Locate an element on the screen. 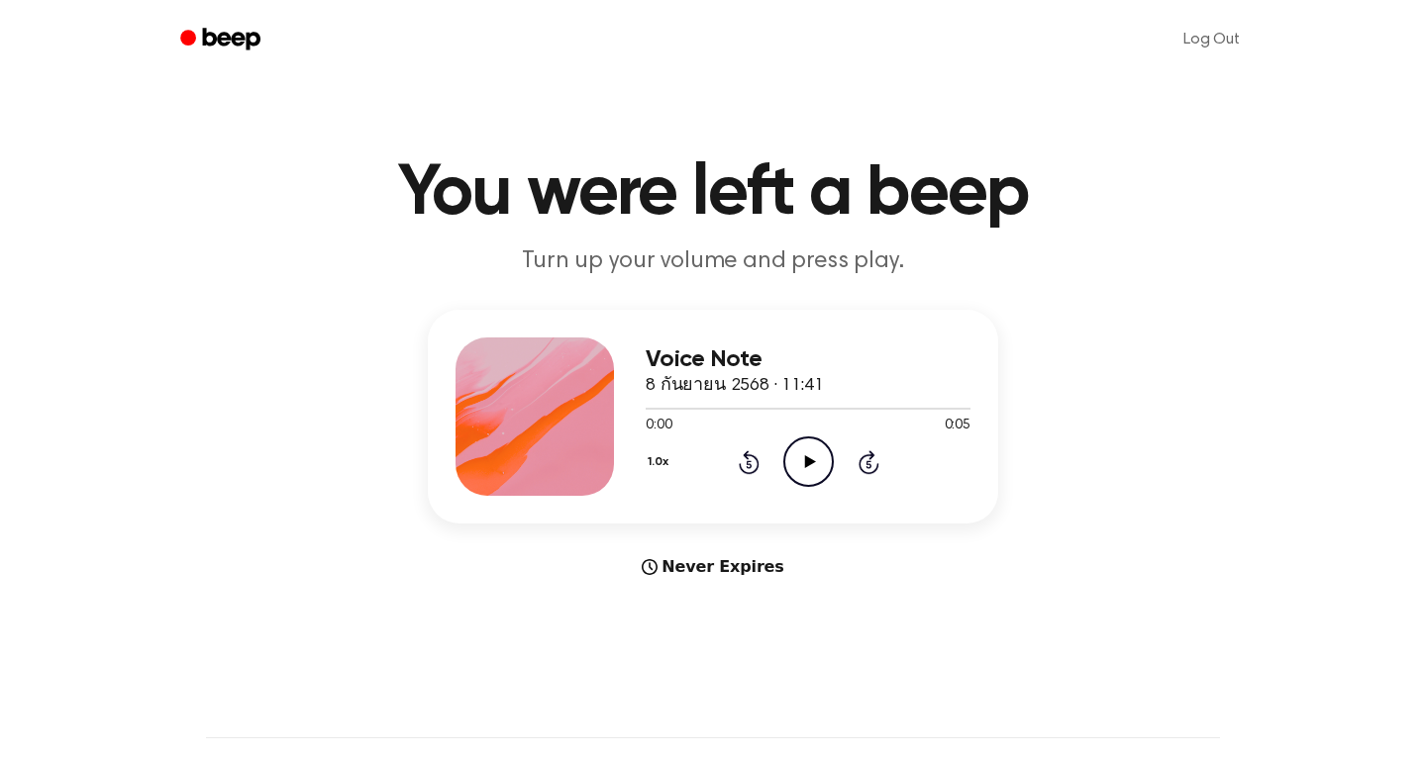 This screenshot has width=1426, height=757. h3: Voice Note is located at coordinates (808, 359).